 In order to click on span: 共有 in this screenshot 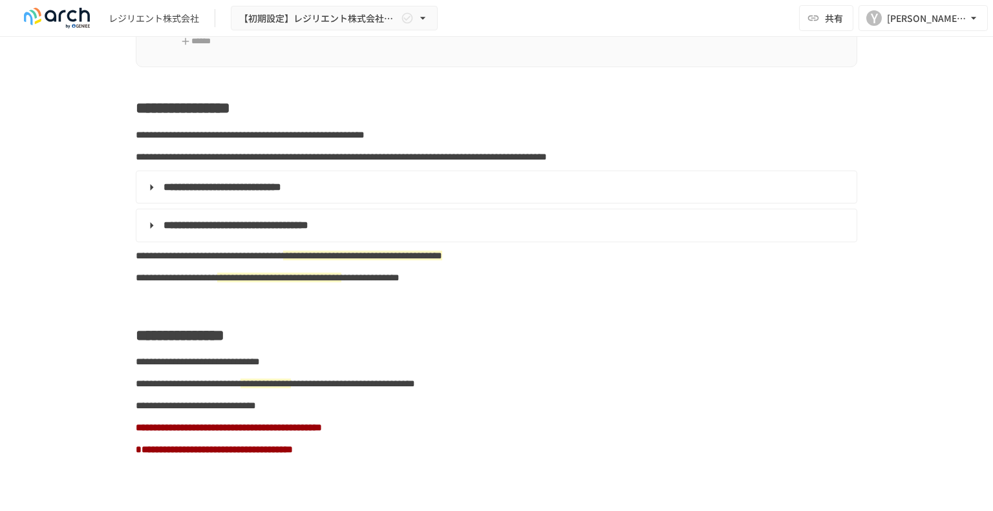, I will do `click(834, 18)`.